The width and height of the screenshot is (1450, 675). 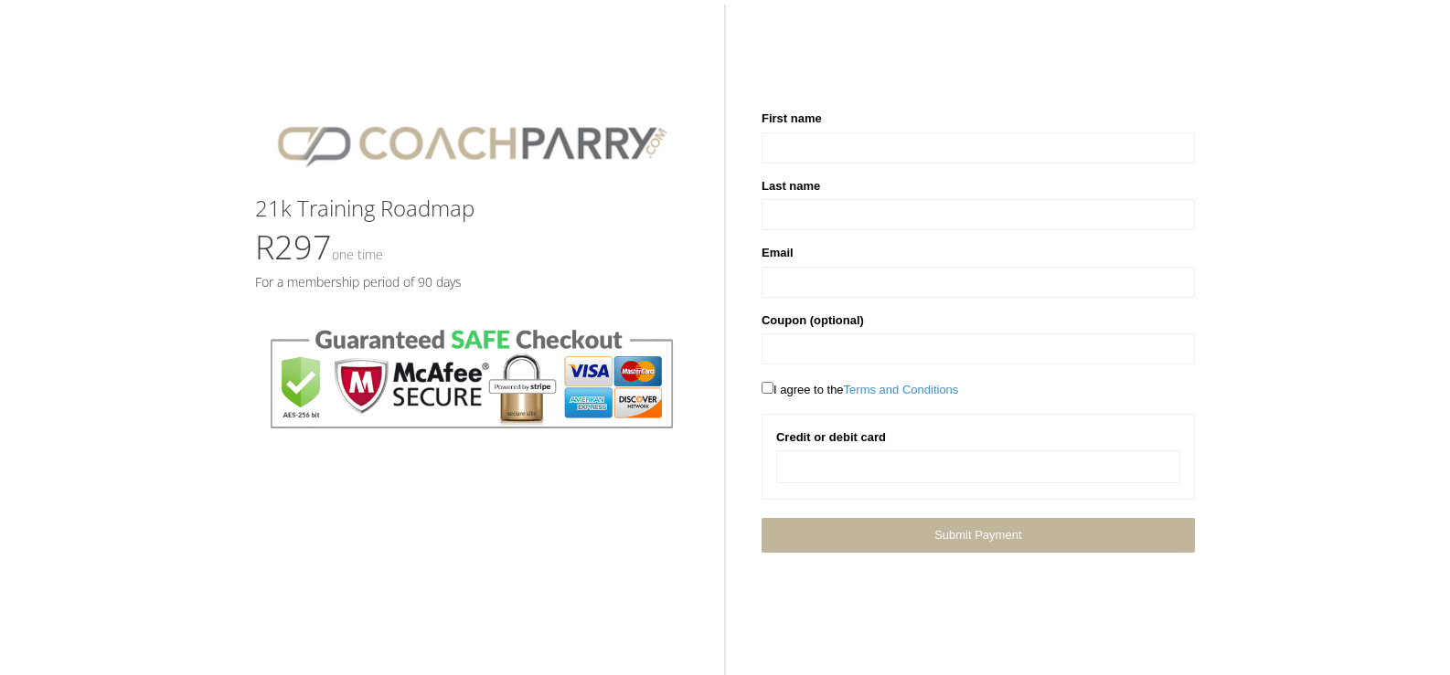 I want to click on label: Email, so click(x=777, y=253).